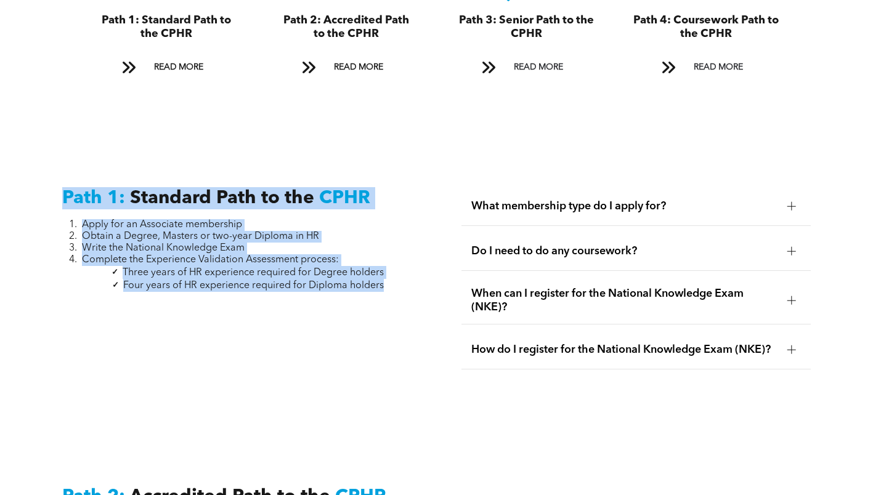 The image size is (873, 495). What do you see at coordinates (162, 225) in the screenshot?
I see `span: Apply for an Associate membership` at bounding box center [162, 225].